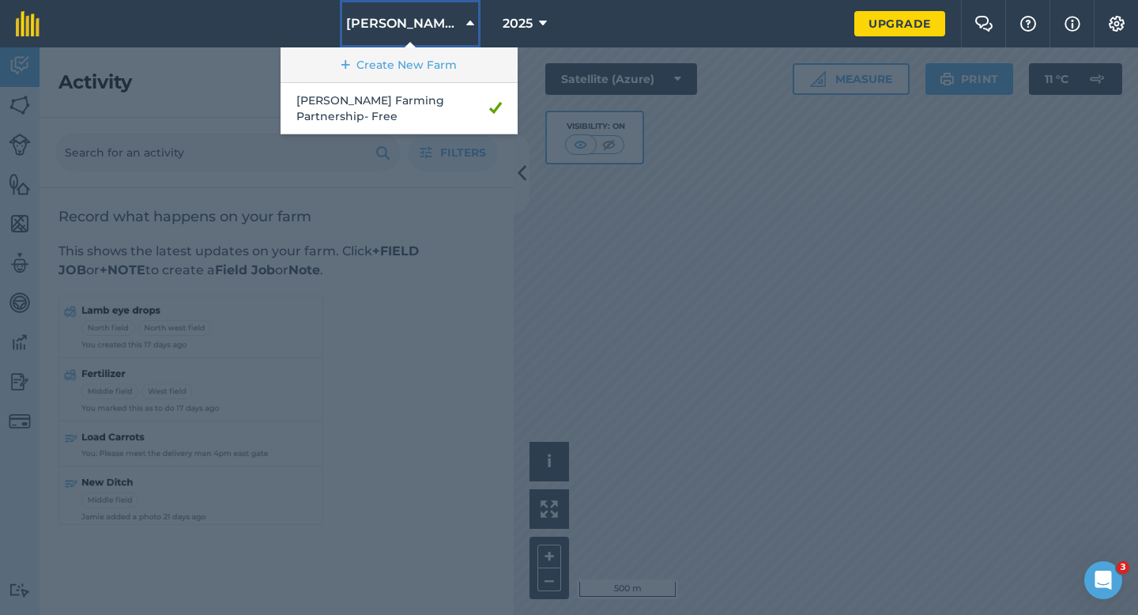 The image size is (1138, 615). I want to click on span: 3, so click(1123, 567).